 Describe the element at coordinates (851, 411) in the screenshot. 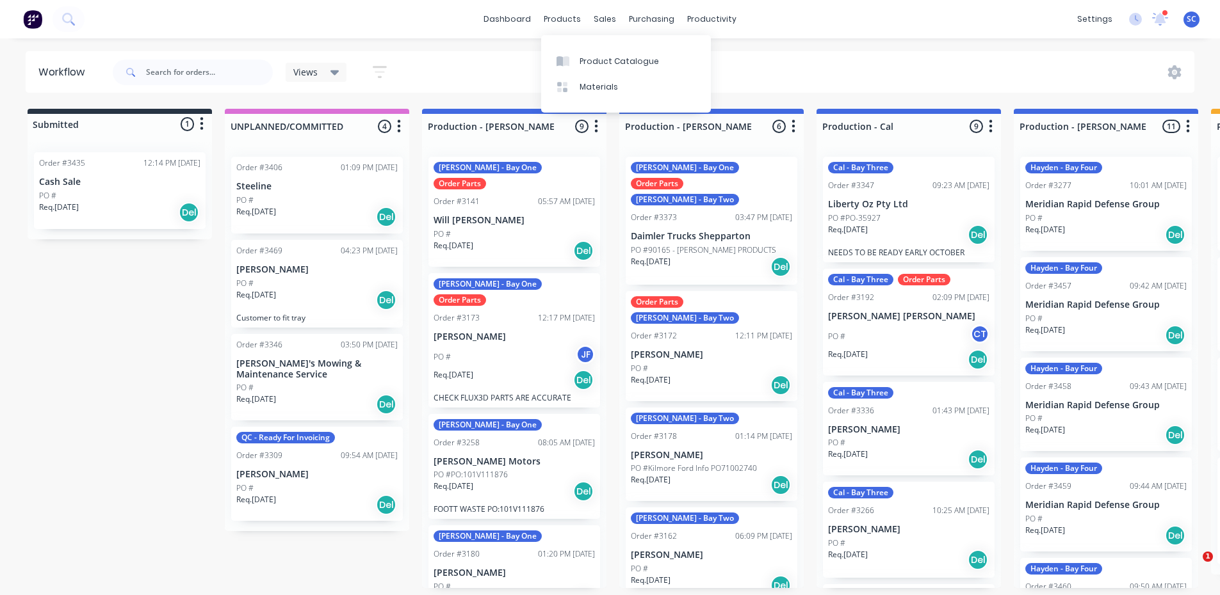

I see `div: Order #3336` at that location.